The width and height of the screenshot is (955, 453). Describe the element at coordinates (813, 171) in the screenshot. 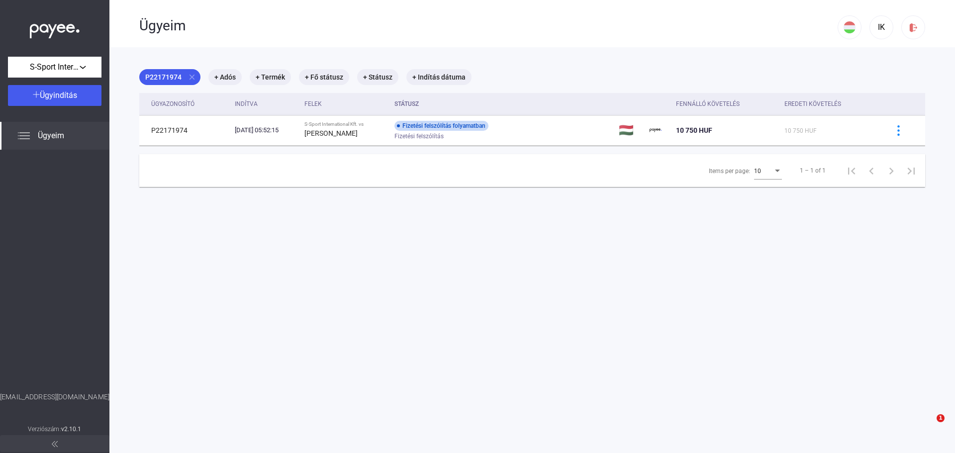

I see `div: 1 – 1 of 1` at that location.